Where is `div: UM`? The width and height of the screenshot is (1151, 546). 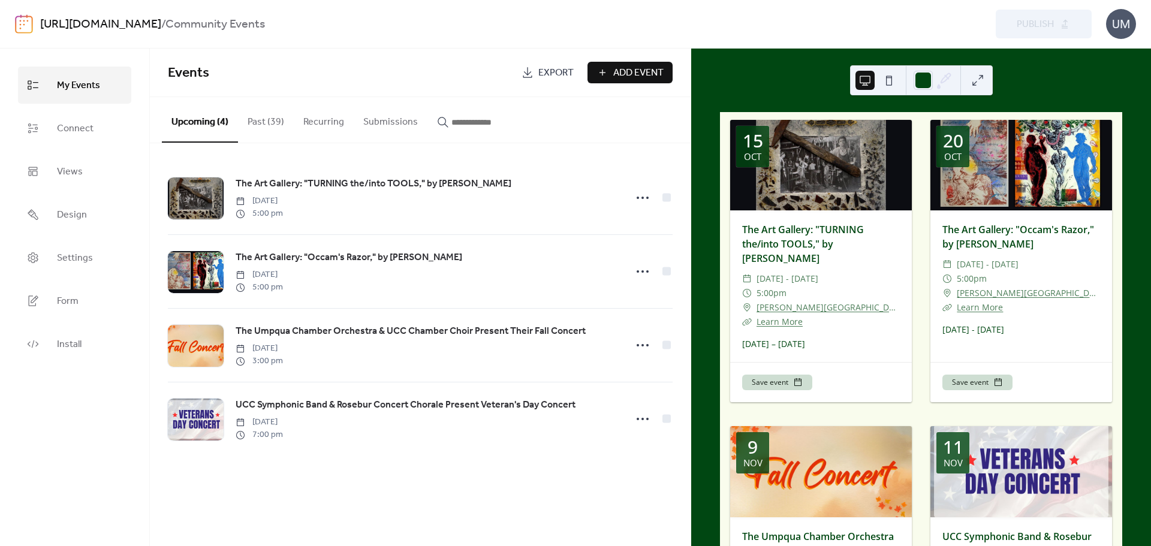 div: UM is located at coordinates (1121, 24).